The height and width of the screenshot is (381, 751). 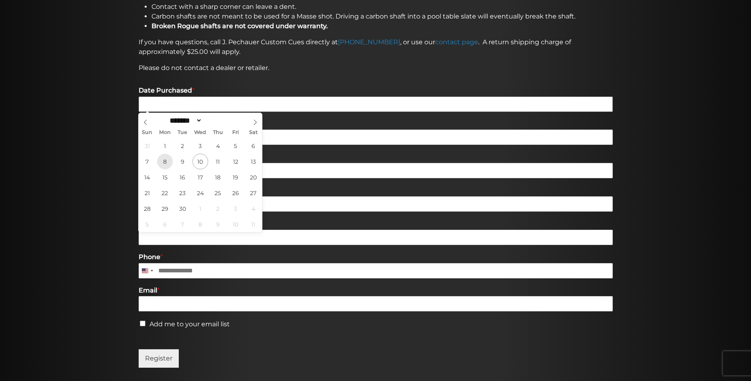 What do you see at coordinates (200, 224) in the screenshot?
I see `span: October 8, 2025` at bounding box center [200, 224].